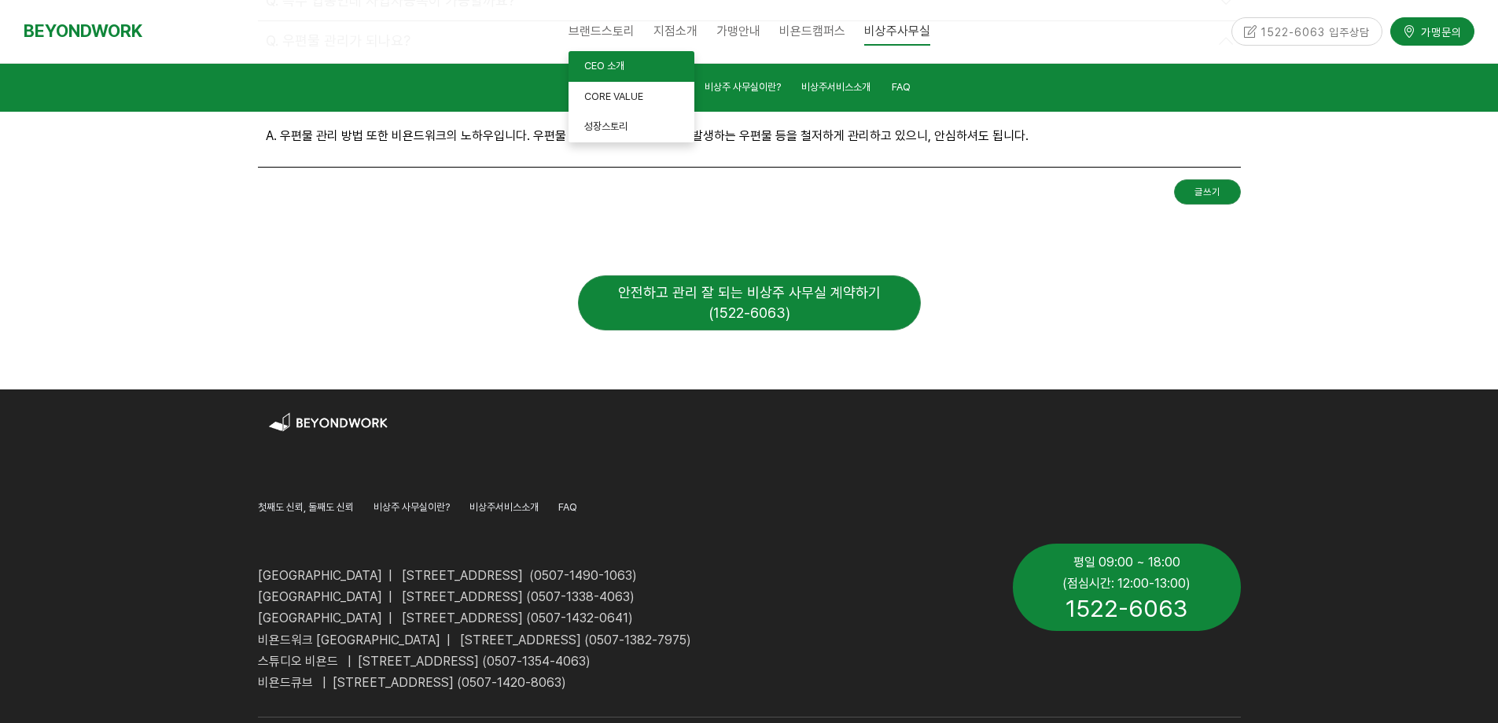  I want to click on a: 글쓰기, so click(1207, 192).